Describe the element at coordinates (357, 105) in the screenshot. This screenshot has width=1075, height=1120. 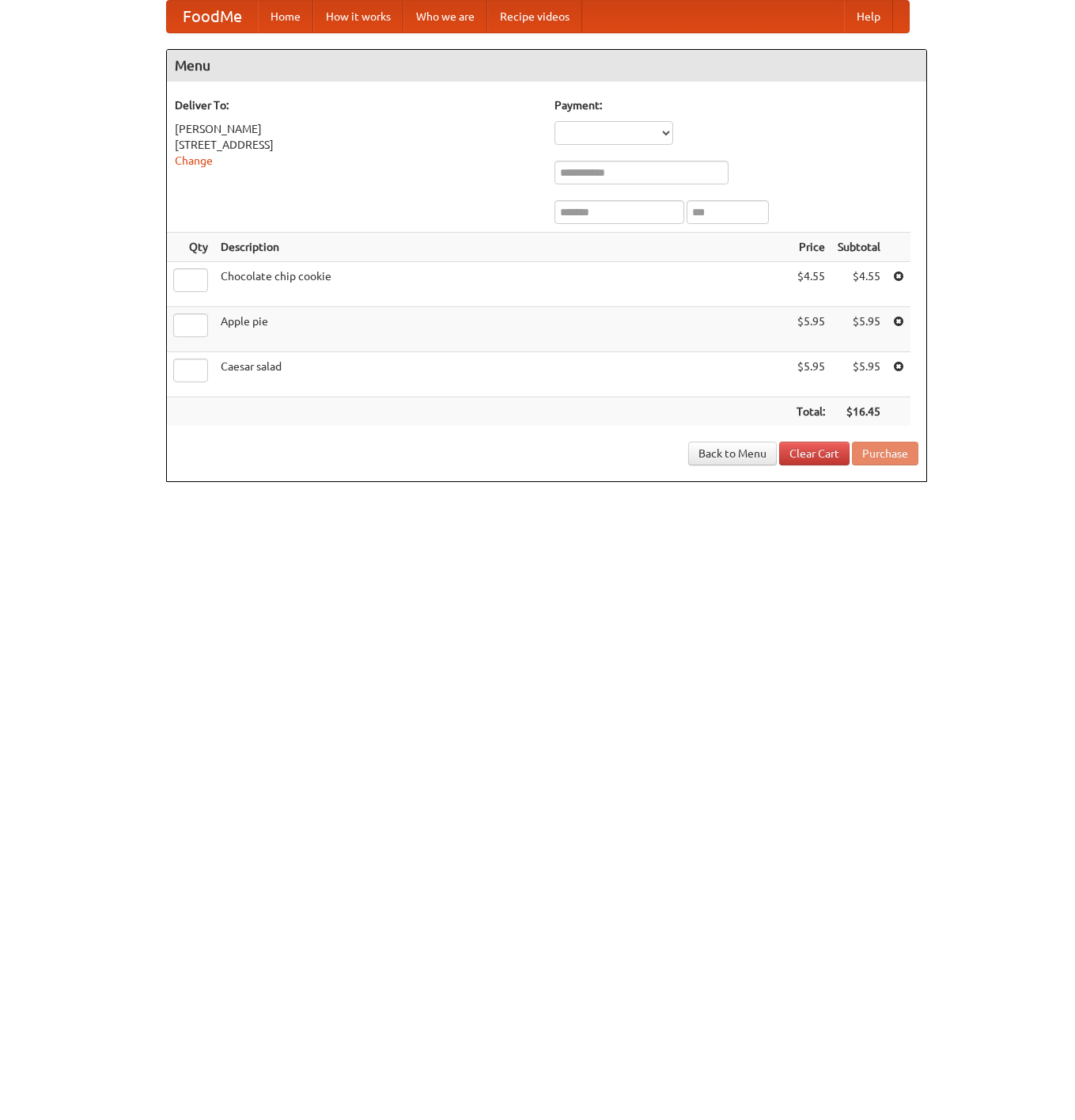
I see `h5: Deliver To:` at that location.